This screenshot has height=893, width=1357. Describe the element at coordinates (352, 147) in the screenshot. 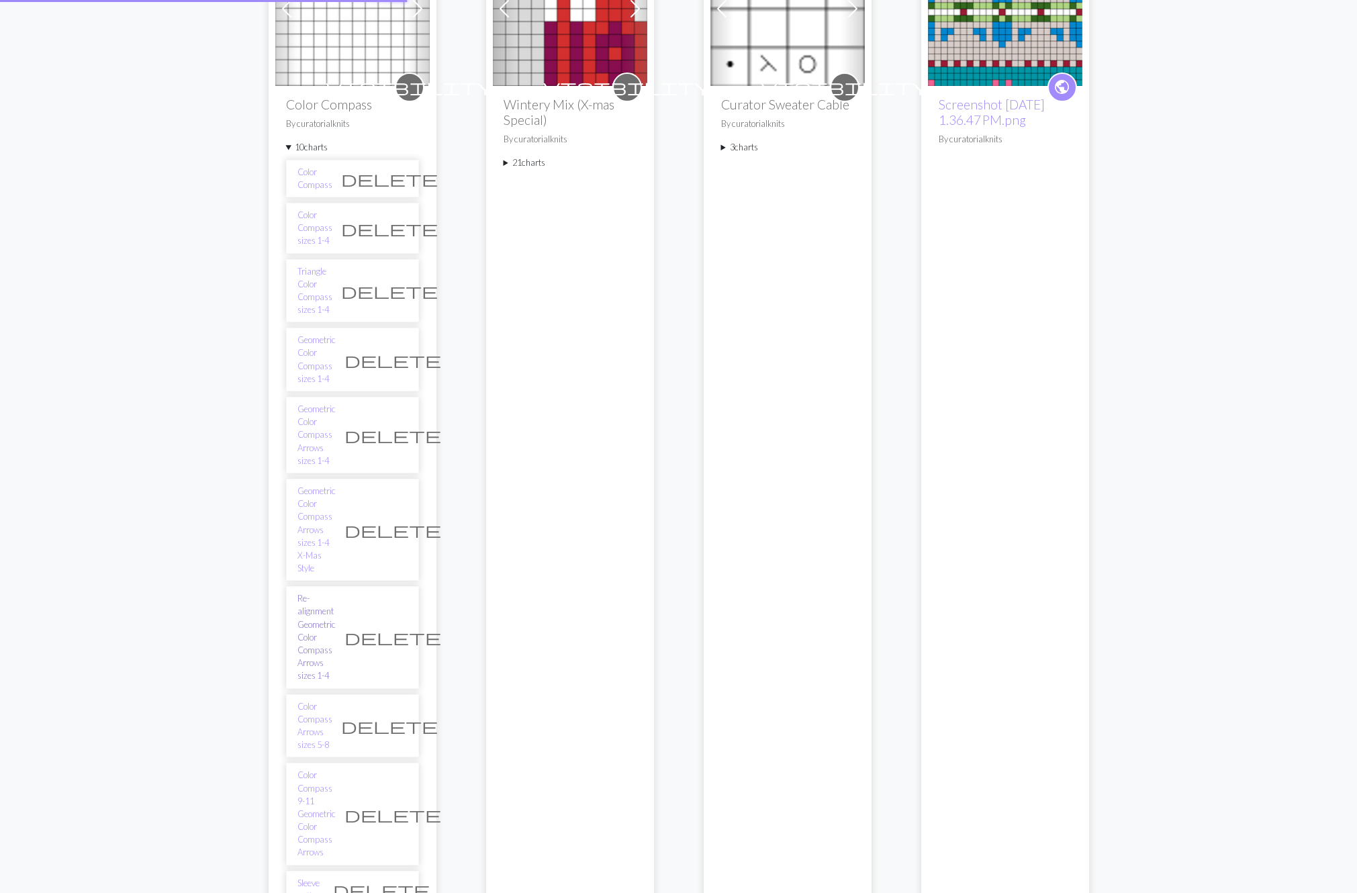

I see `summary: 10charts` at that location.